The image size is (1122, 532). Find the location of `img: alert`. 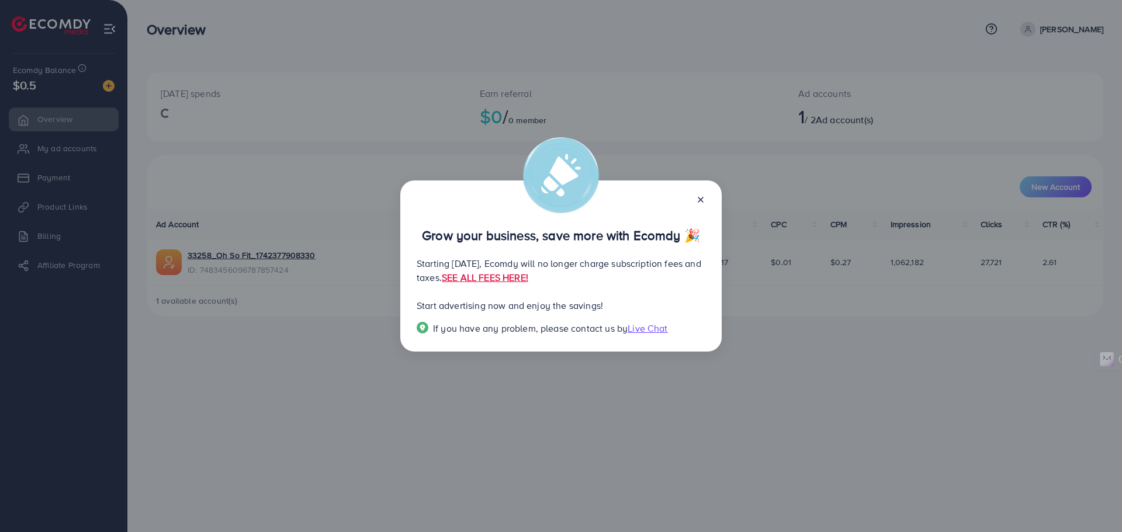

img: alert is located at coordinates (561, 175).